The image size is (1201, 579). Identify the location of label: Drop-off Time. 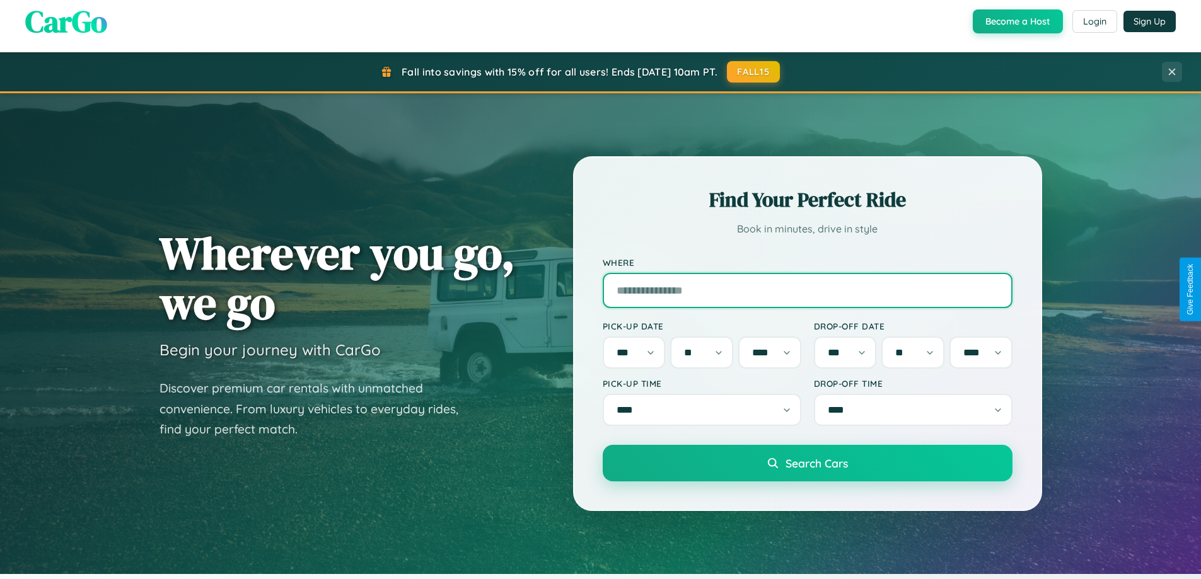
(913, 383).